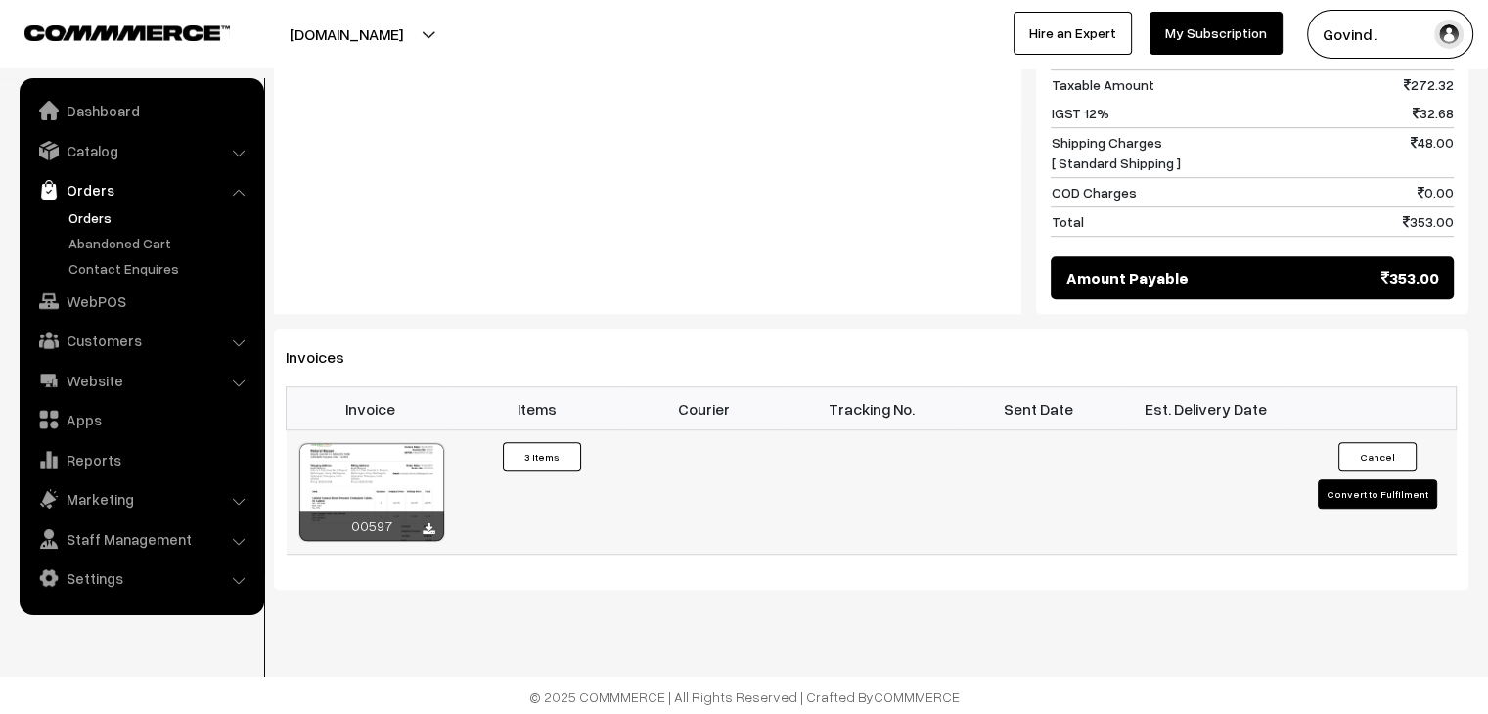 This screenshot has width=1488, height=714. I want to click on th: Est. Delivery Date, so click(1205, 409).